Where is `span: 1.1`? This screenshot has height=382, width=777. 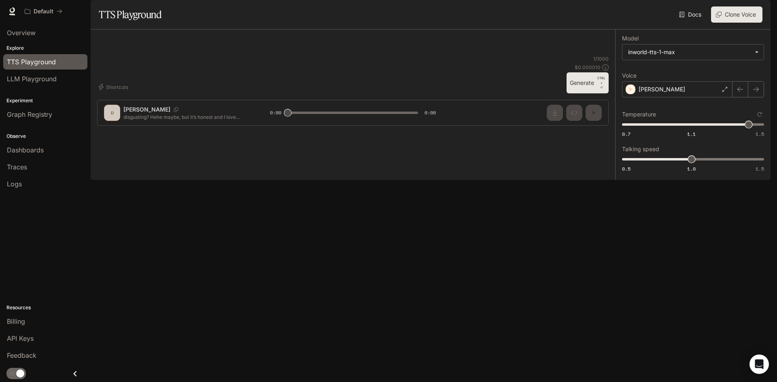
span: 1.1 is located at coordinates (691, 134).